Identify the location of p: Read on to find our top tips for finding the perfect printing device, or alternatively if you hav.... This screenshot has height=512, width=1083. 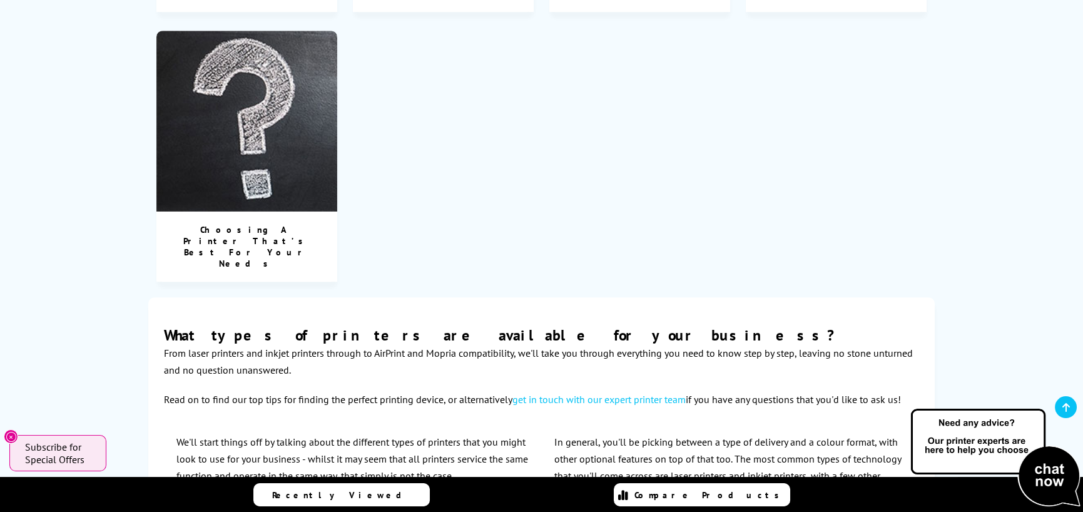
(541, 399).